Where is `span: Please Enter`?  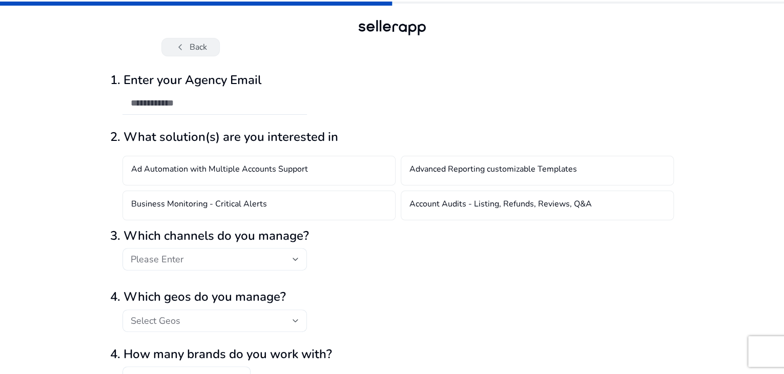 span: Please Enter is located at coordinates (157, 259).